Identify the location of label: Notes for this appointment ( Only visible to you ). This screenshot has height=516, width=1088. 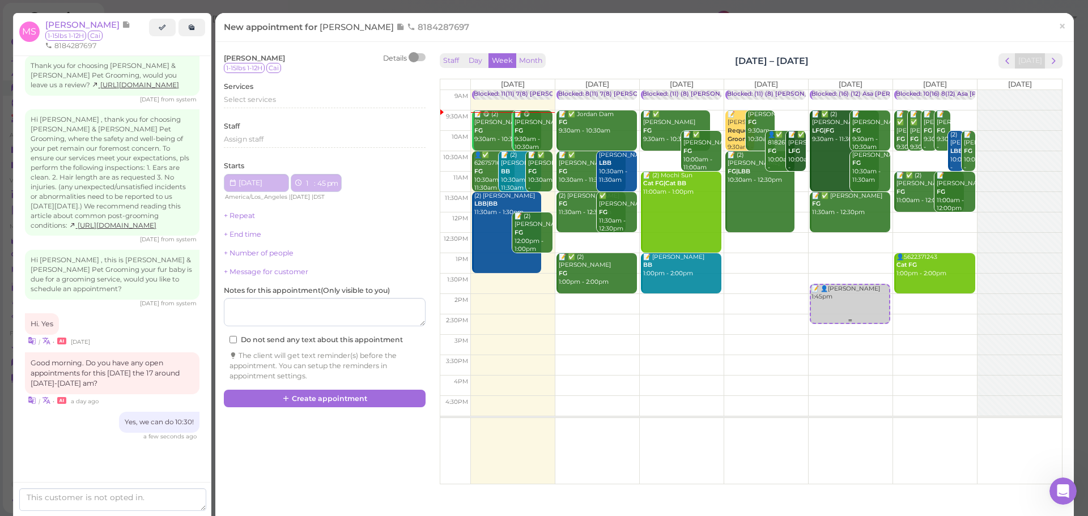
(306, 291).